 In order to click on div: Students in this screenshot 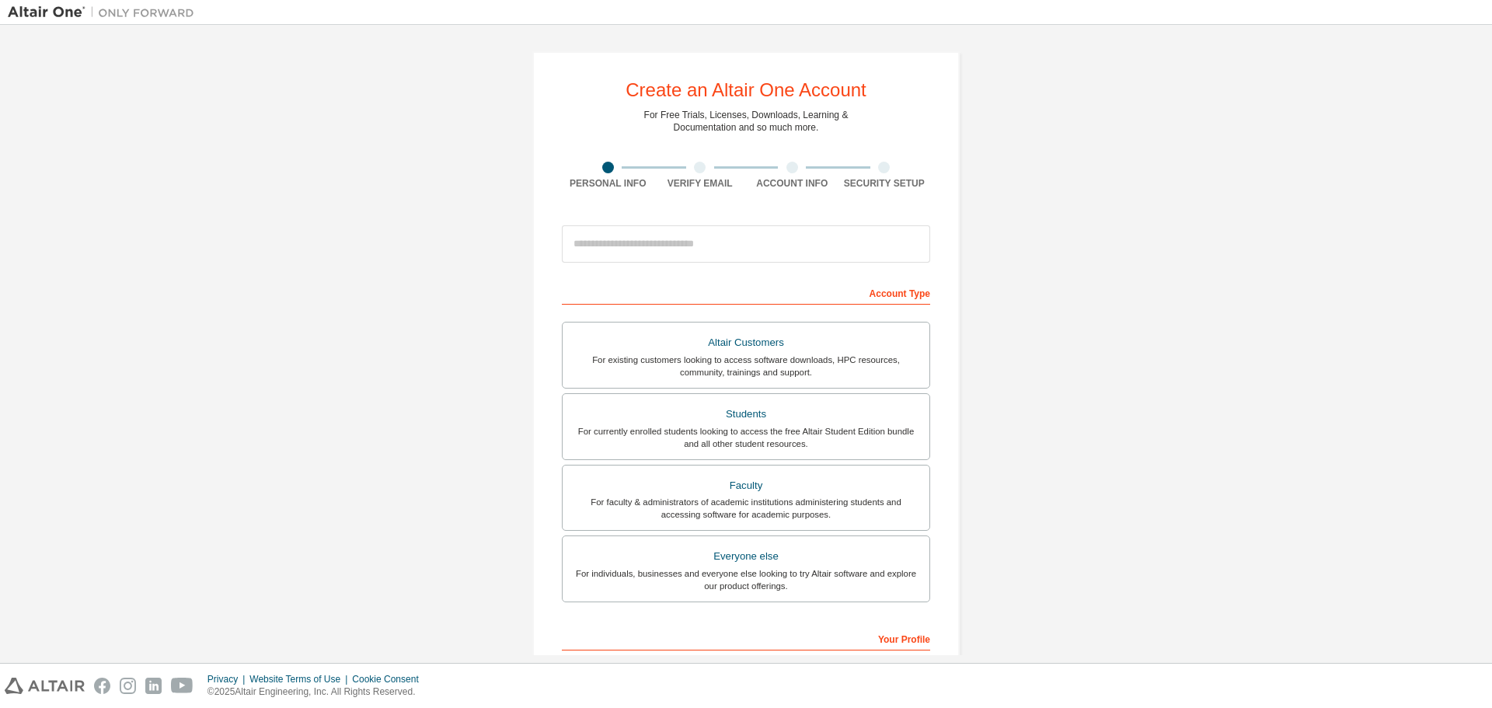, I will do `click(746, 414)`.